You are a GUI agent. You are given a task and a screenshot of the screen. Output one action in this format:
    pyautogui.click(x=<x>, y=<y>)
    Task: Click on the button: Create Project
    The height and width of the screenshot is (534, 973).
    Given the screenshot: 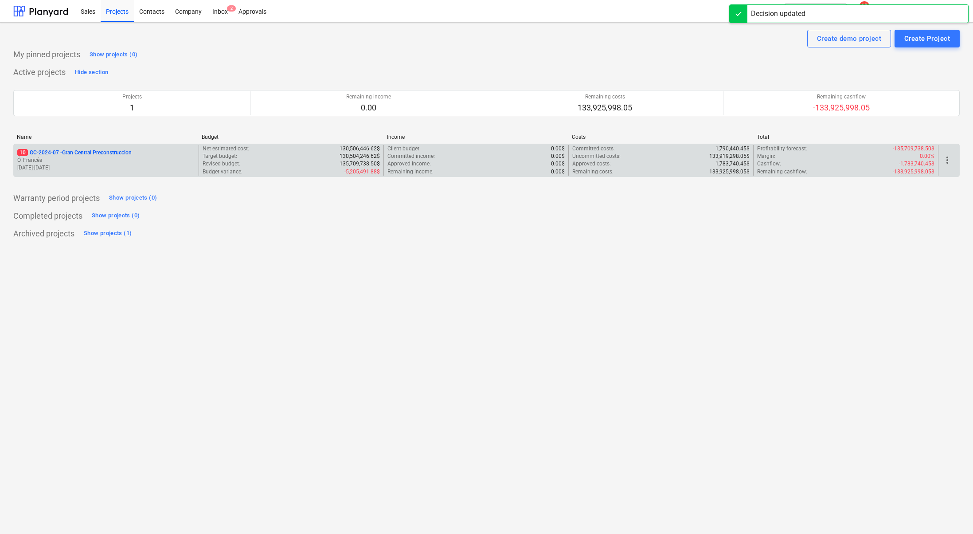 What is the action you would take?
    pyautogui.click(x=927, y=39)
    